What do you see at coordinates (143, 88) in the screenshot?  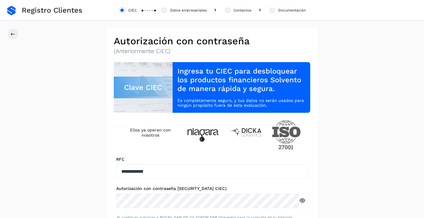 I see `div: Clave CIEC` at bounding box center [143, 88].